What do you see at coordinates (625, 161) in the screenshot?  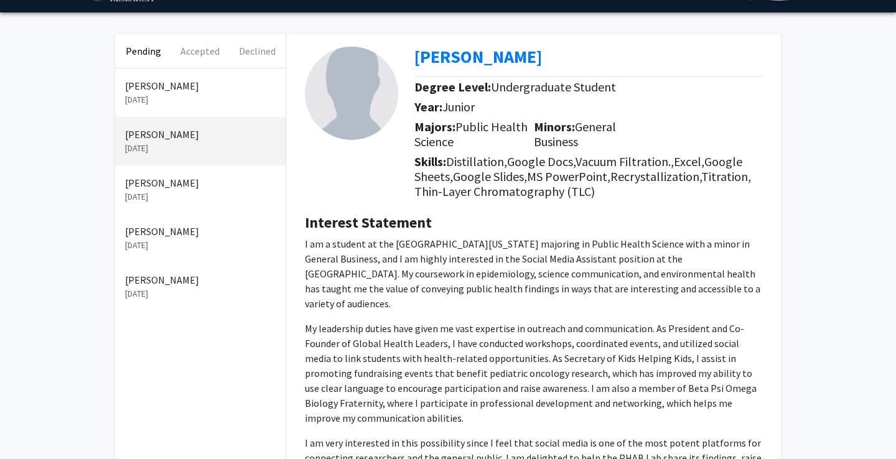 I see `span: Vacuum Filtration.,` at bounding box center [625, 161].